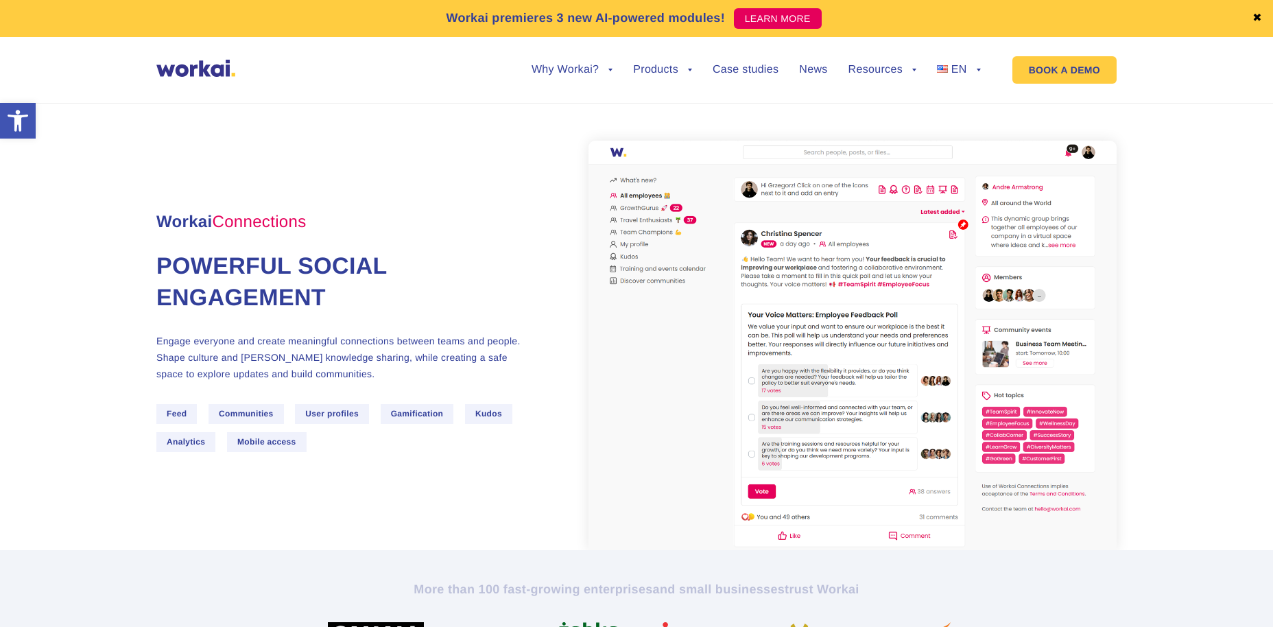 This screenshot has width=1273, height=627. I want to click on a: Products, so click(663, 70).